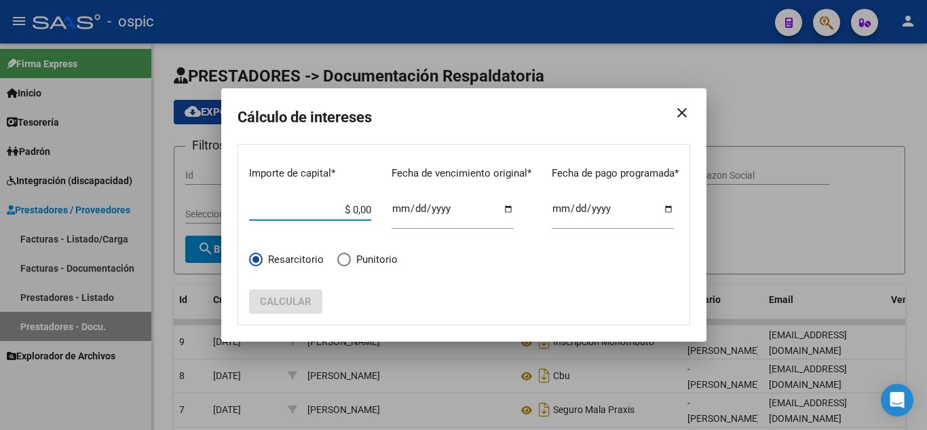 The image size is (927, 430). What do you see at coordinates (461, 173) in the screenshot?
I see `p: Fecha de vencimiento original` at bounding box center [461, 173].